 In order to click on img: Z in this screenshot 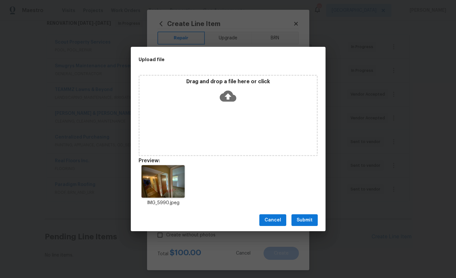, I will do `click(163, 181)`.